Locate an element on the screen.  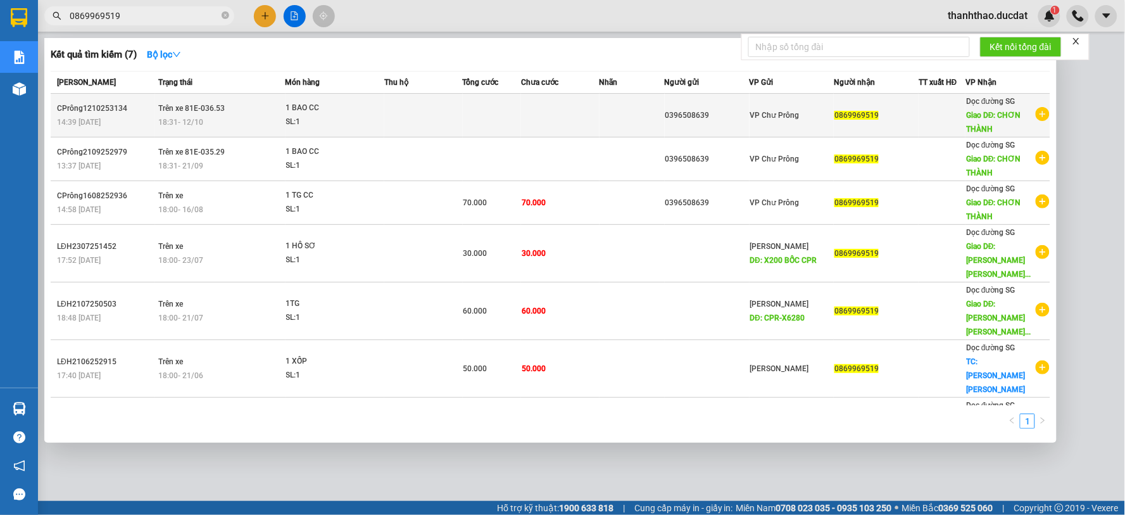
a: 1 is located at coordinates (1027, 421).